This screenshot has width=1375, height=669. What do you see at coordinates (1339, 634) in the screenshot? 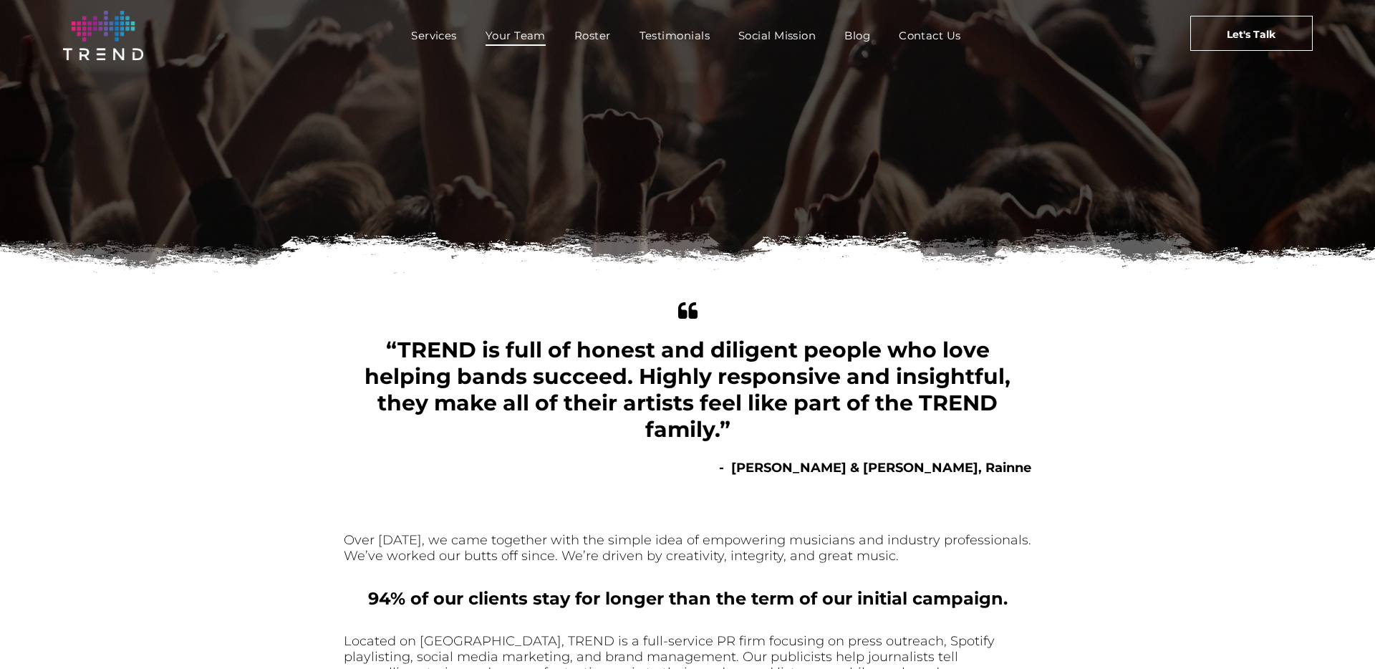
I see `div: Chat Widget` at bounding box center [1339, 634].